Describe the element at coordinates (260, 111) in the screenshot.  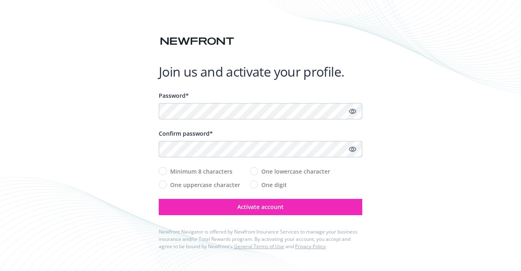
I see `input: Enter a unique password...` at that location.